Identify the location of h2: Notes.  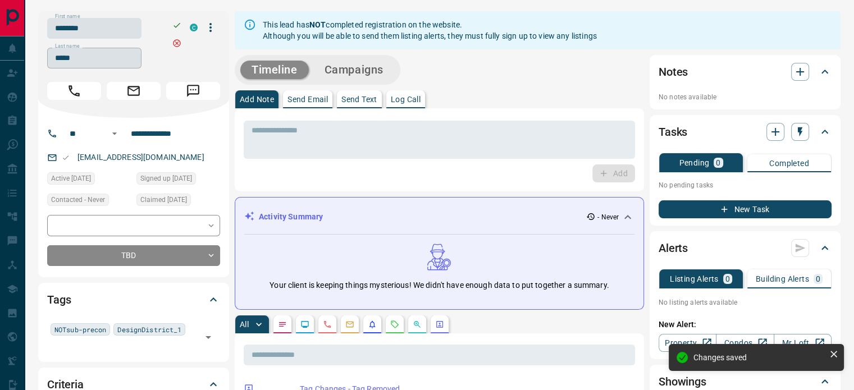
(673, 72).